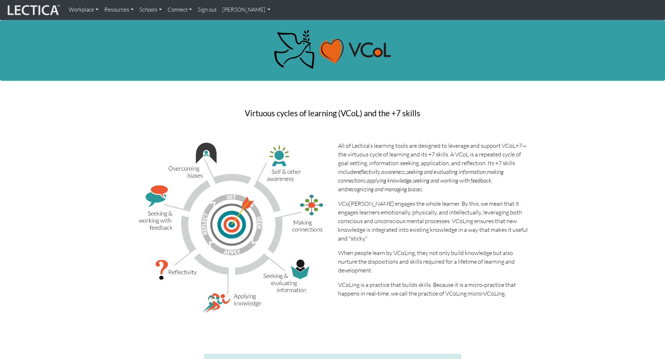 The width and height of the screenshot is (665, 359). Describe the element at coordinates (385, 189) in the screenshot. I see `i: recognizing and managing biases` at that location.